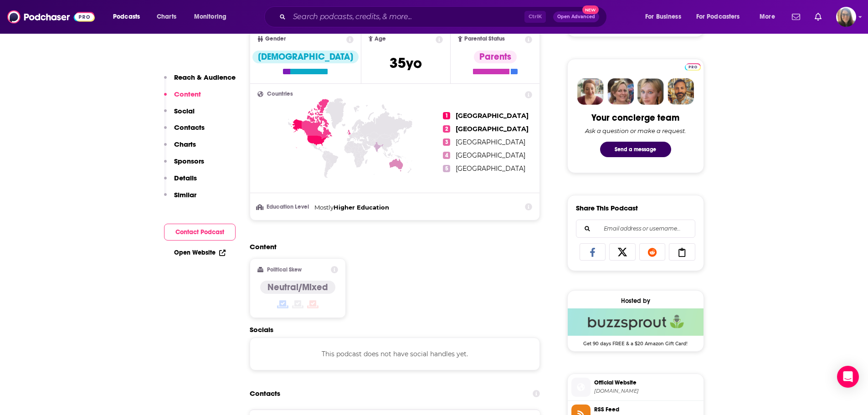 Image resolution: width=868 pixels, height=415 pixels. Describe the element at coordinates (576, 17) in the screenshot. I see `button: Open AdvancedNew` at that location.